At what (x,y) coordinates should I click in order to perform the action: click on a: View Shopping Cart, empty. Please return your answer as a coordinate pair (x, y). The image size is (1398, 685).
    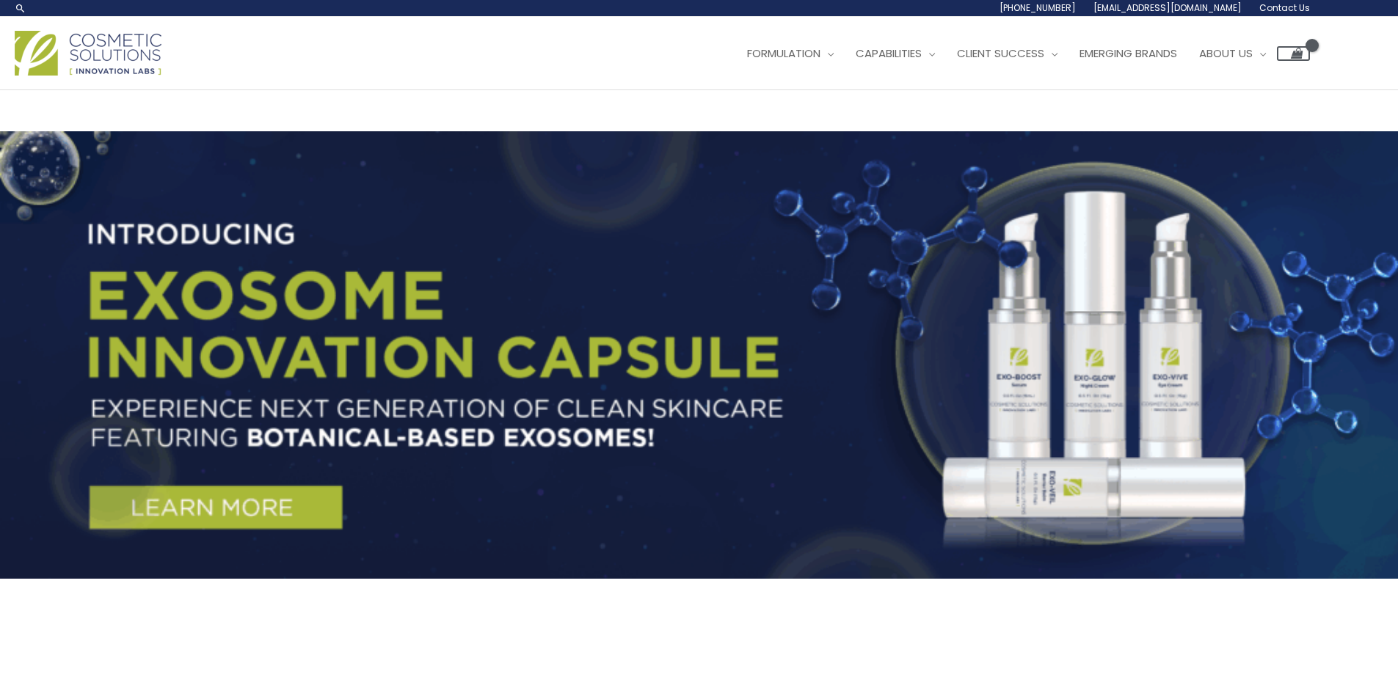
    Looking at the image, I should click on (1293, 54).